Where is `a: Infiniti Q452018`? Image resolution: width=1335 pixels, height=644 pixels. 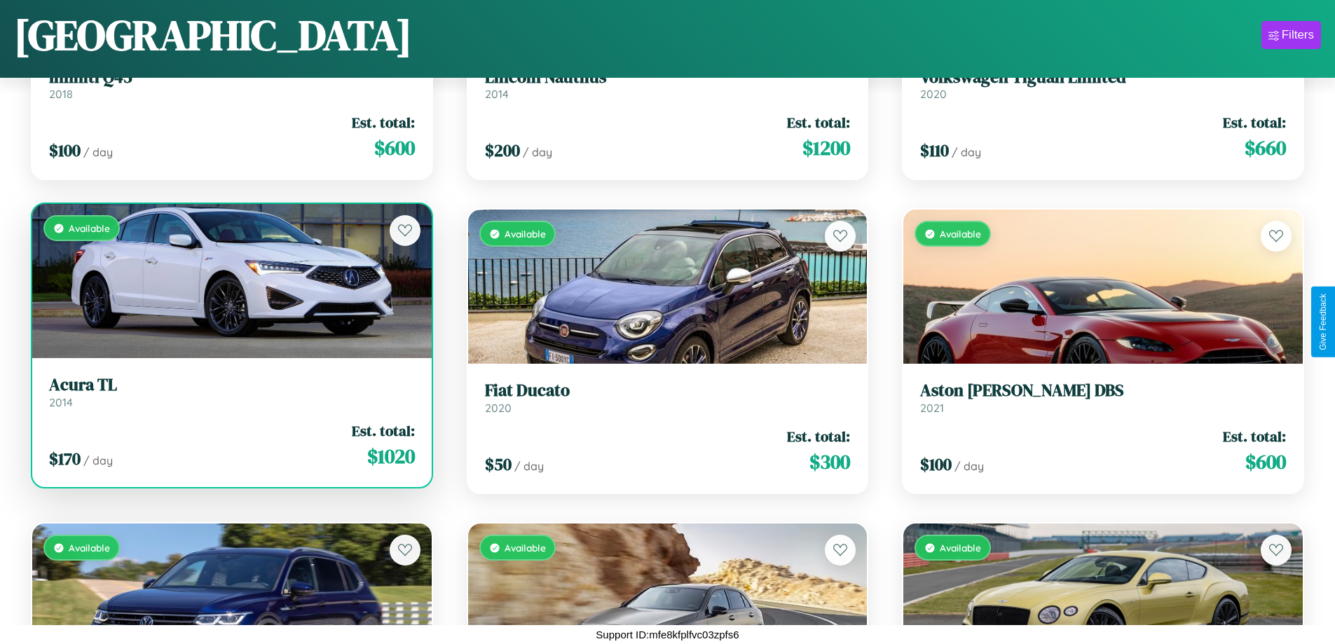
a: Infiniti Q452018 is located at coordinates (232, 84).